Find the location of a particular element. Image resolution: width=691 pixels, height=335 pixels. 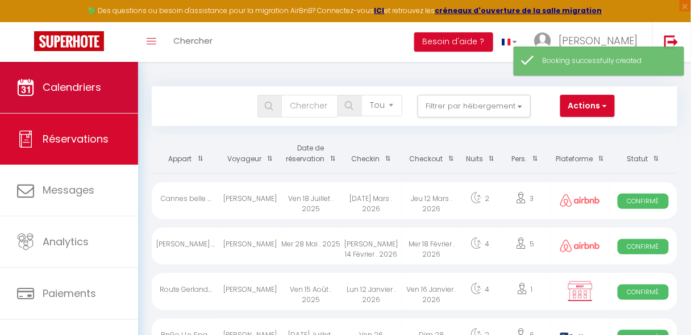

a: Chercher is located at coordinates (193, 42).